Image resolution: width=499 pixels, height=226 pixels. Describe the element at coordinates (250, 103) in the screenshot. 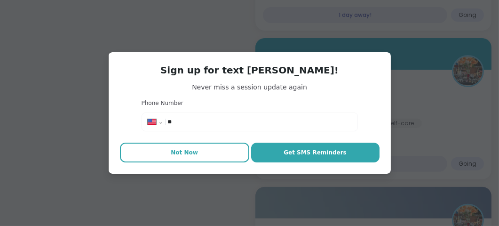

I see `h3: Phone Number` at that location.